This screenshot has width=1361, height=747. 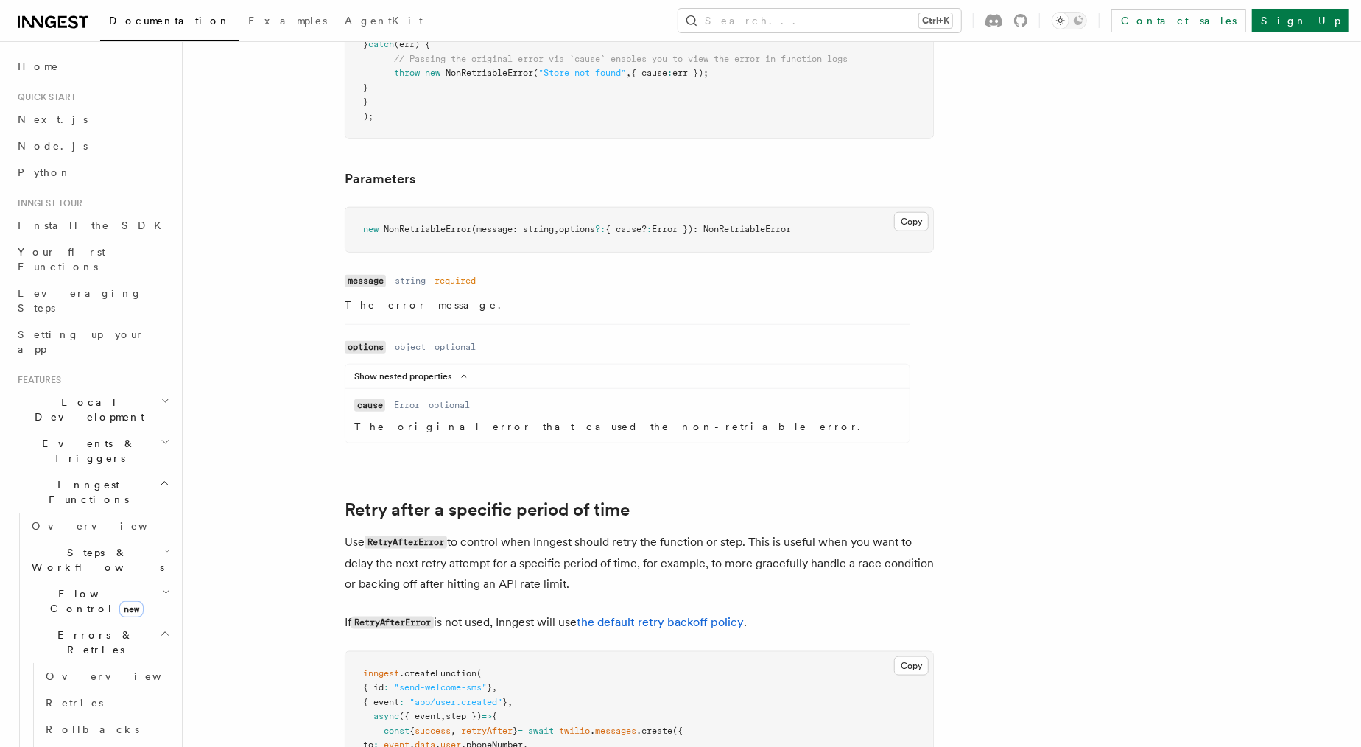 What do you see at coordinates (384, 21) in the screenshot?
I see `span: AgentKit` at bounding box center [384, 21].